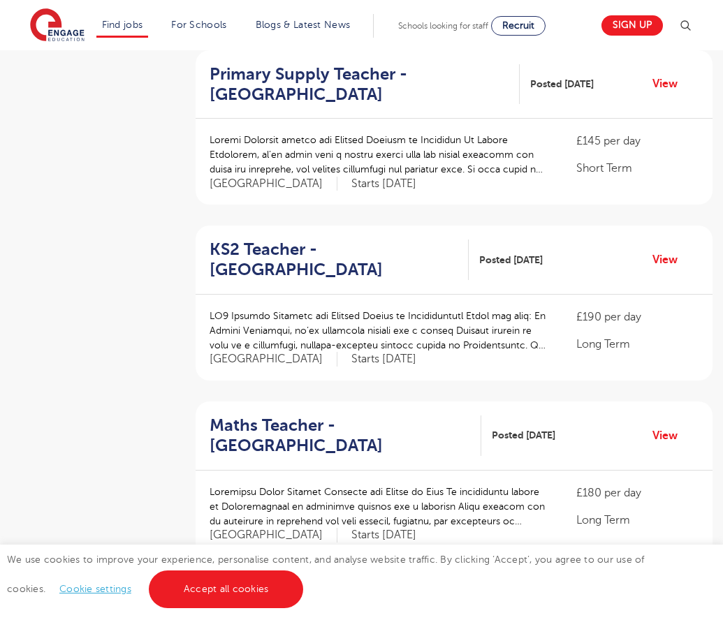  What do you see at coordinates (325, 574) in the screenshot?
I see `span: We use cookies to improve your experience, personalise content, and analyse website traffic. By c...` at bounding box center [325, 574].